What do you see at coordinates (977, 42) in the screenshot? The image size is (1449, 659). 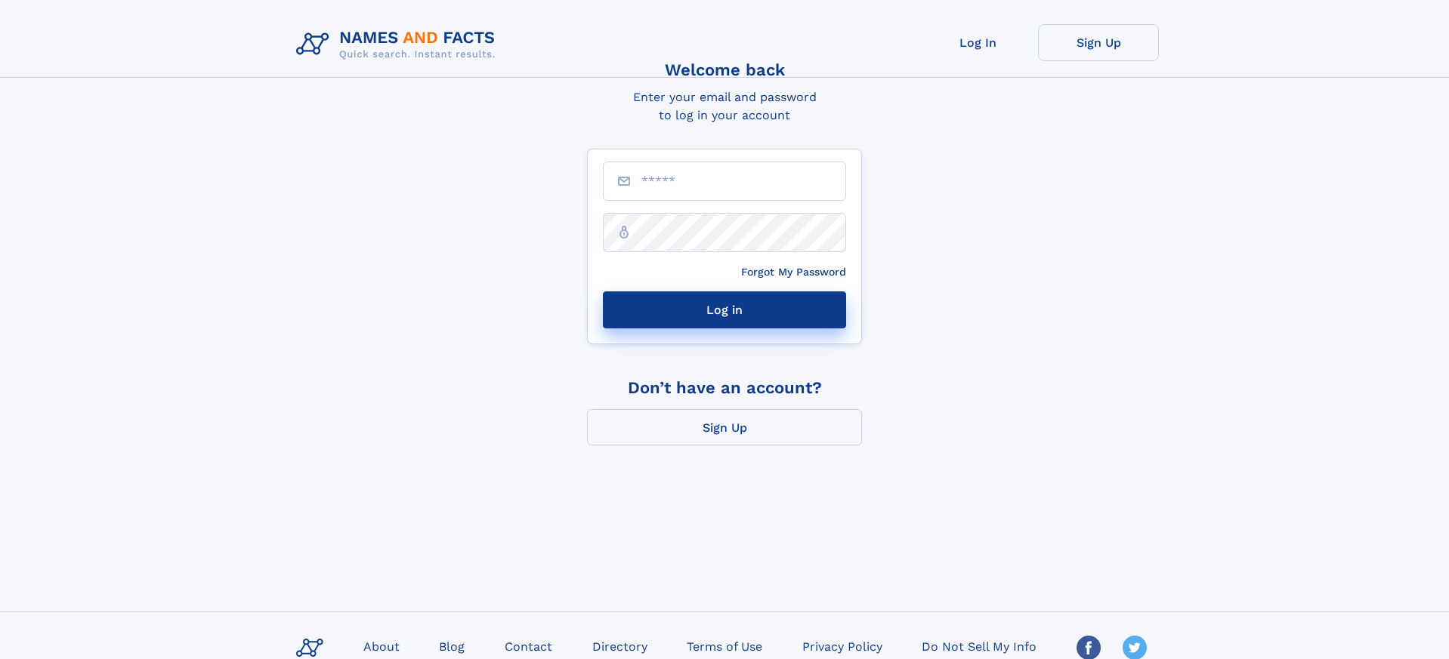 I see `a: Log In` at bounding box center [977, 42].